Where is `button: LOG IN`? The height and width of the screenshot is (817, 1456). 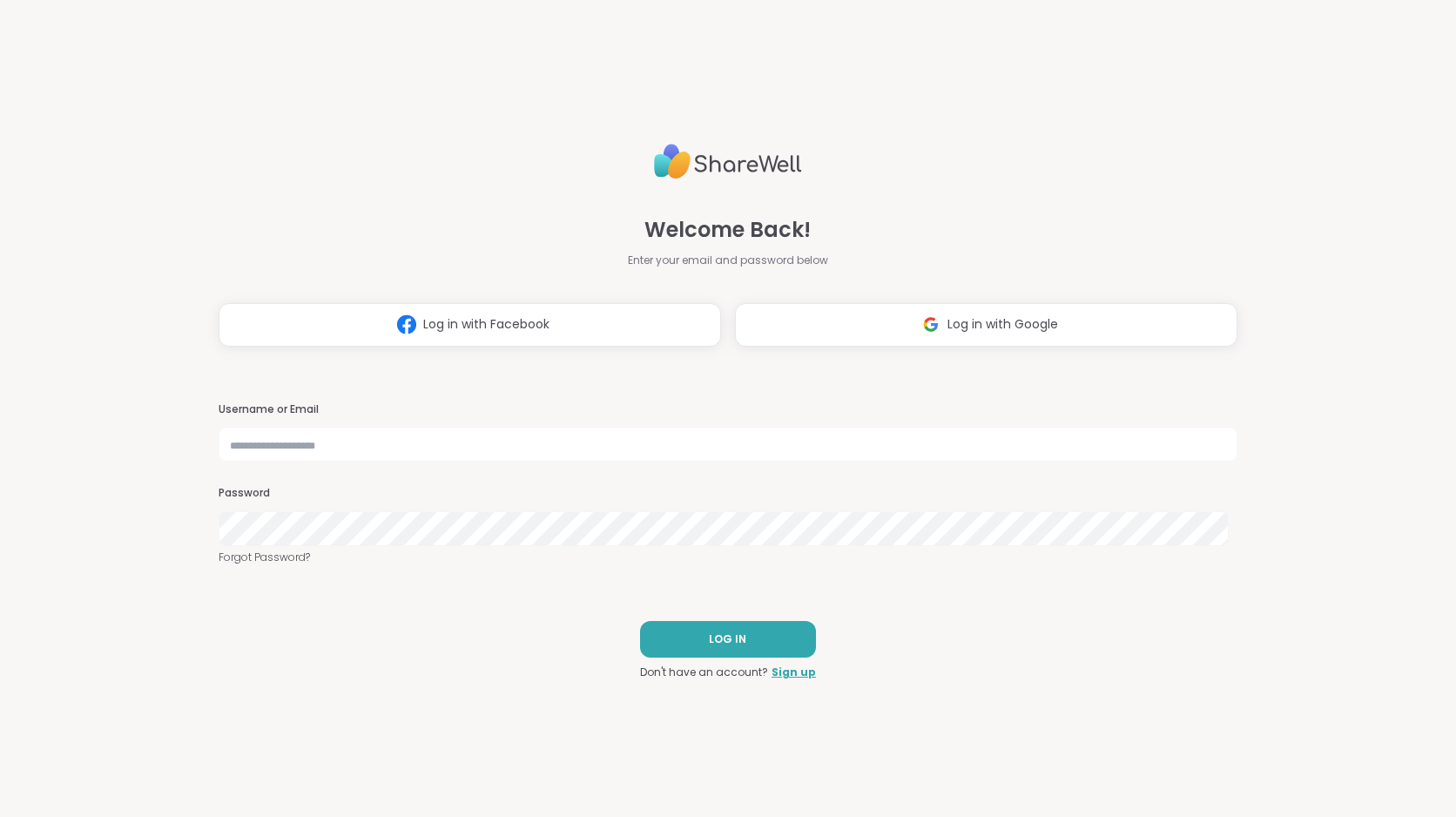
button: LOG IN is located at coordinates (728, 639).